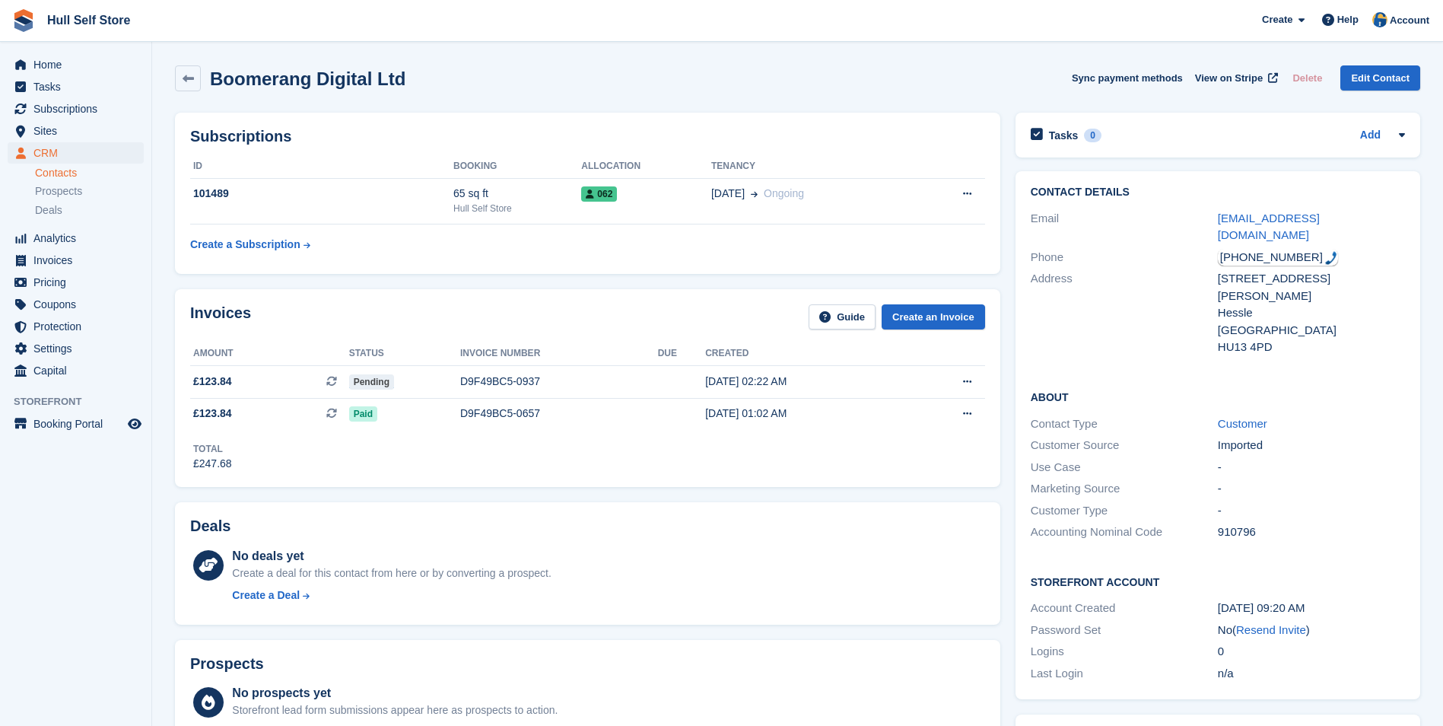  What do you see at coordinates (1311, 313) in the screenshot?
I see `div: Hessle` at bounding box center [1311, 313].